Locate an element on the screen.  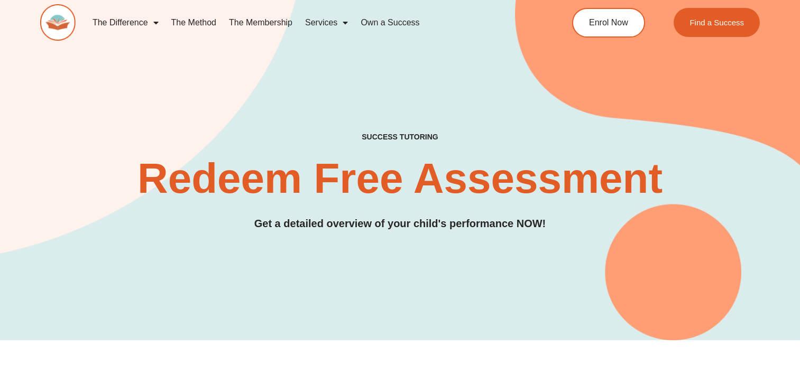
span: Enrol Now is located at coordinates (608, 23).